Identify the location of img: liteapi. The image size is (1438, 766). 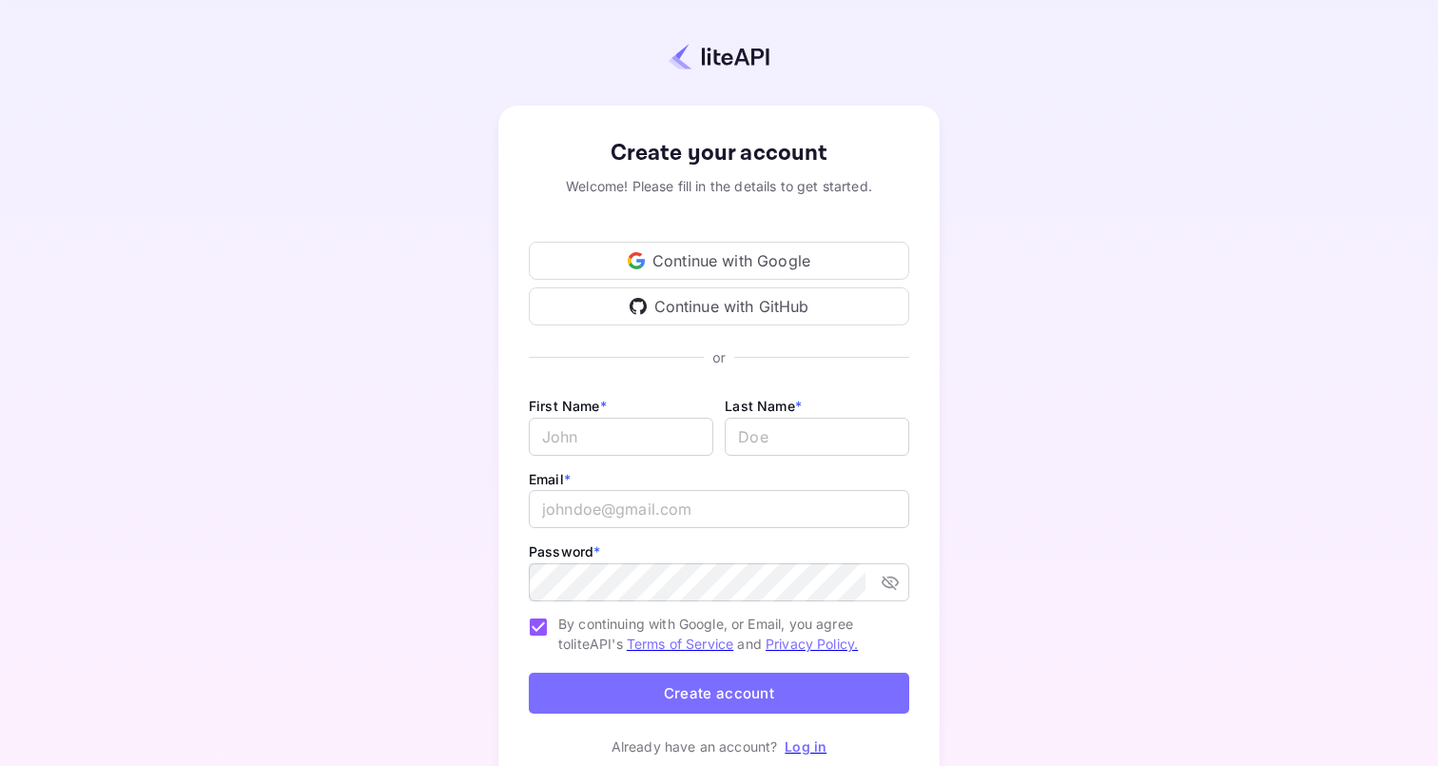
(719, 56).